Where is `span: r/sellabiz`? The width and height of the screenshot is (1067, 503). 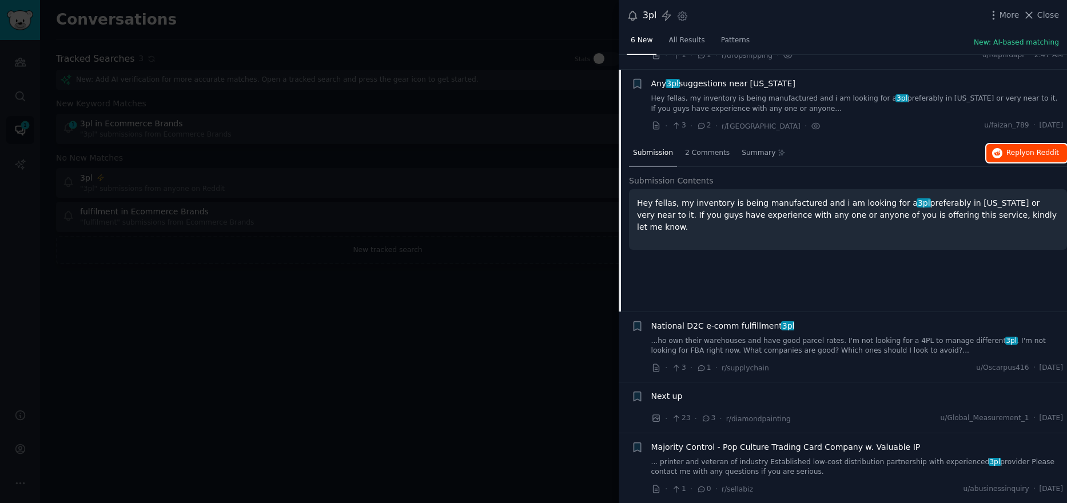
span: r/sellabiz is located at coordinates (737, 490).